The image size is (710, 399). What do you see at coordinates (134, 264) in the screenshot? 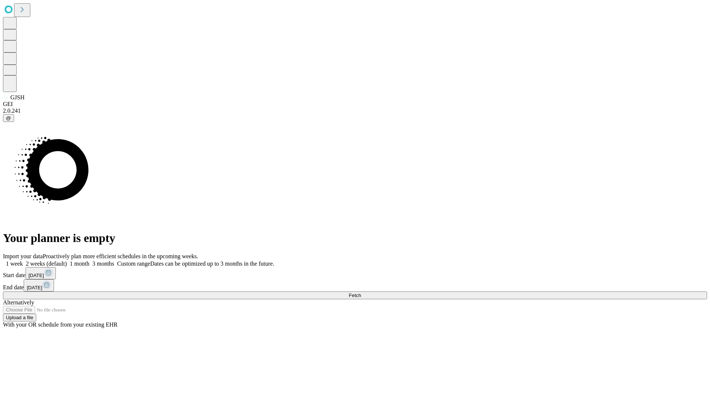
I see `span: Custom range` at bounding box center [134, 264].